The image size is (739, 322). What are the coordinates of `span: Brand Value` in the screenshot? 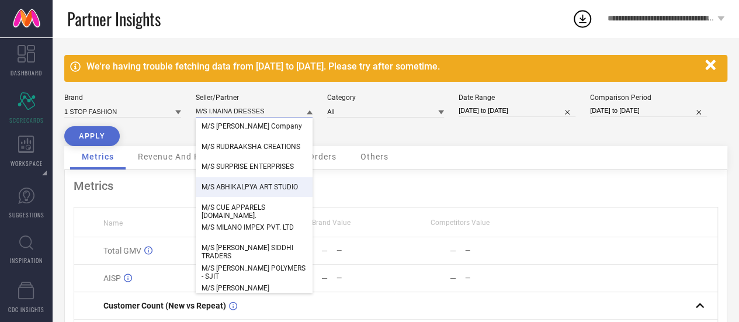 It's located at (331, 222).